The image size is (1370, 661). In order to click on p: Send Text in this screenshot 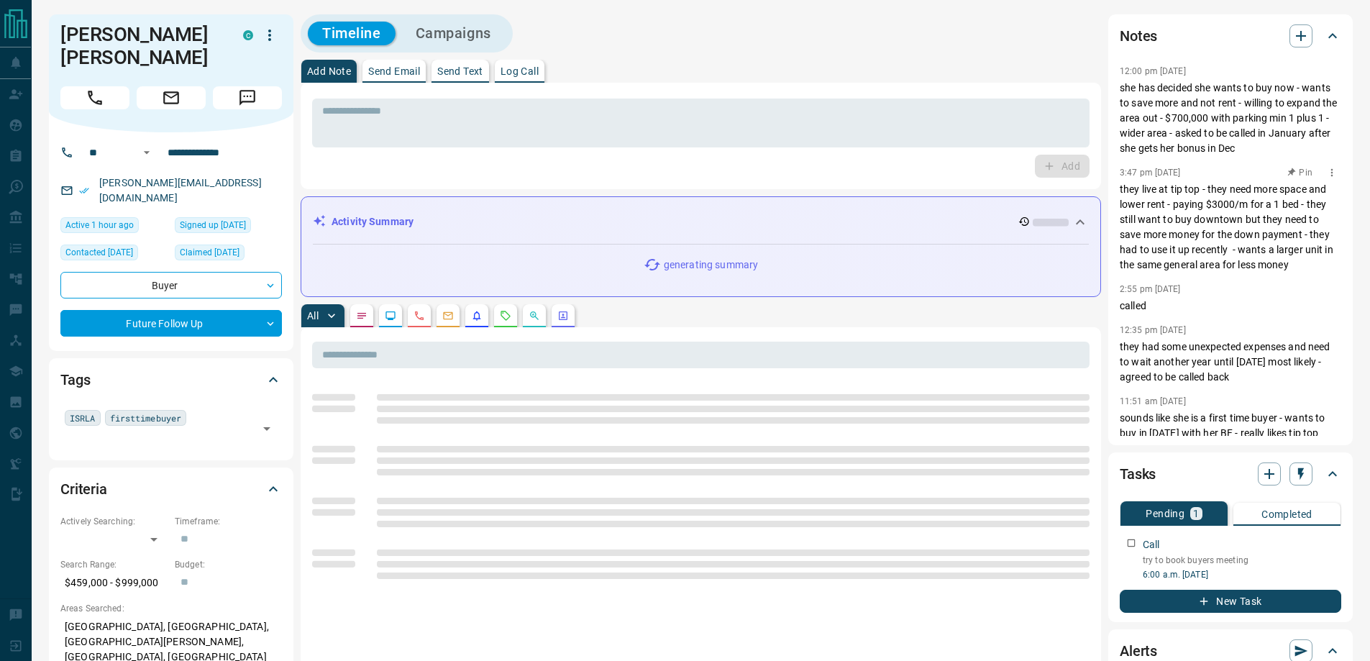, I will do `click(460, 71)`.